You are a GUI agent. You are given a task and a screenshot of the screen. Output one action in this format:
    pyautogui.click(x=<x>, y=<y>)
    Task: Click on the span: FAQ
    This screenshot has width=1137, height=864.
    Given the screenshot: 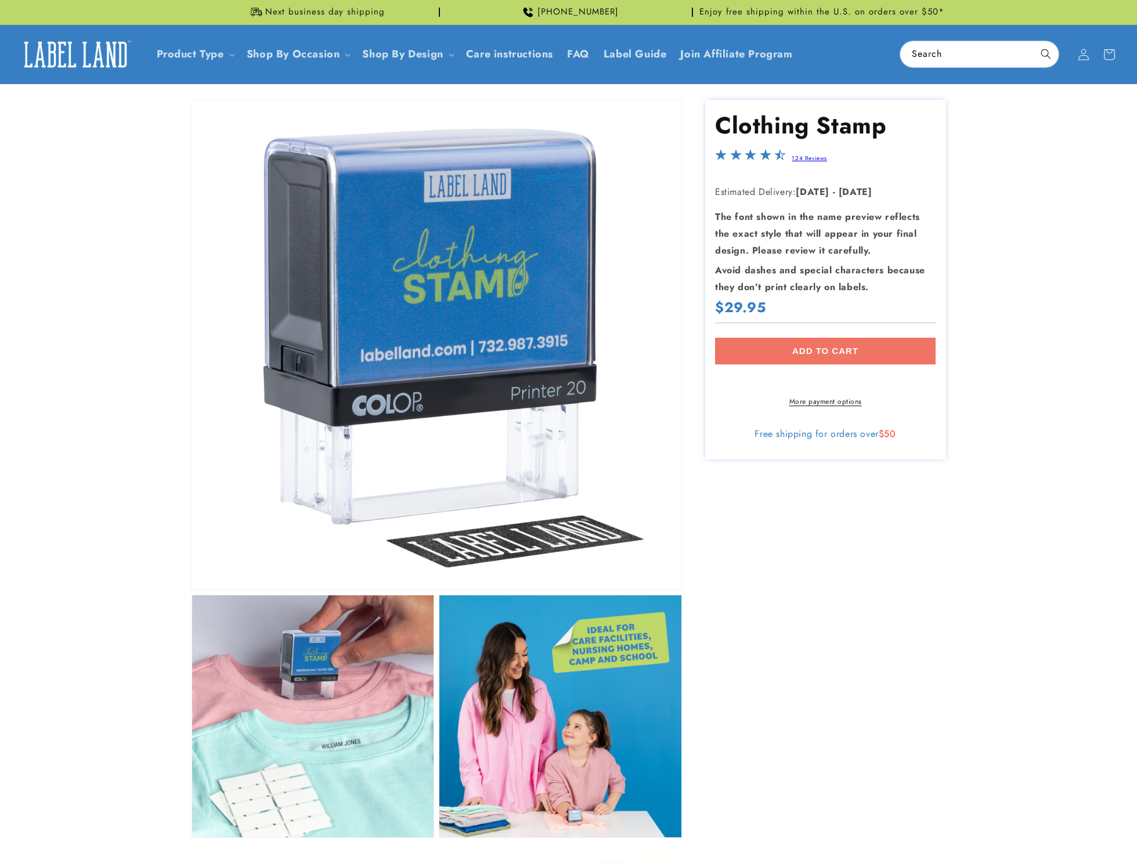 What is the action you would take?
    pyautogui.click(x=578, y=54)
    